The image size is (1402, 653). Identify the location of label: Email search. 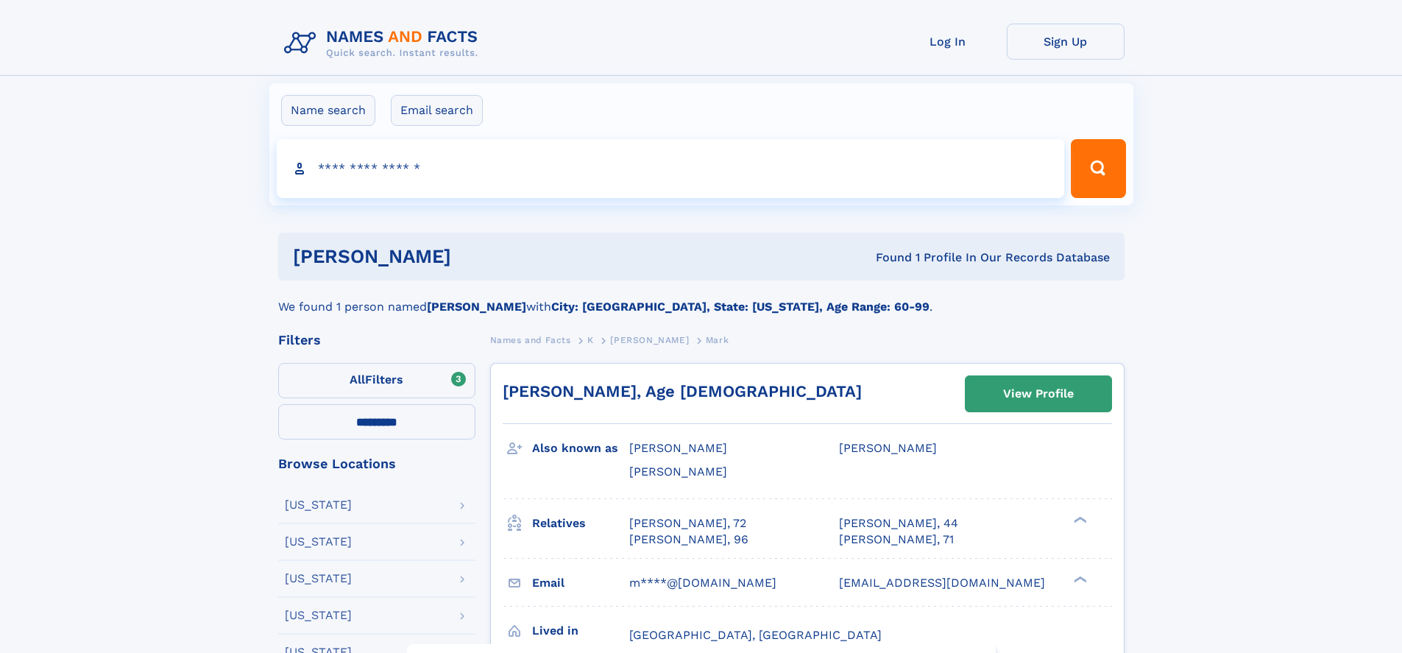
(436, 110).